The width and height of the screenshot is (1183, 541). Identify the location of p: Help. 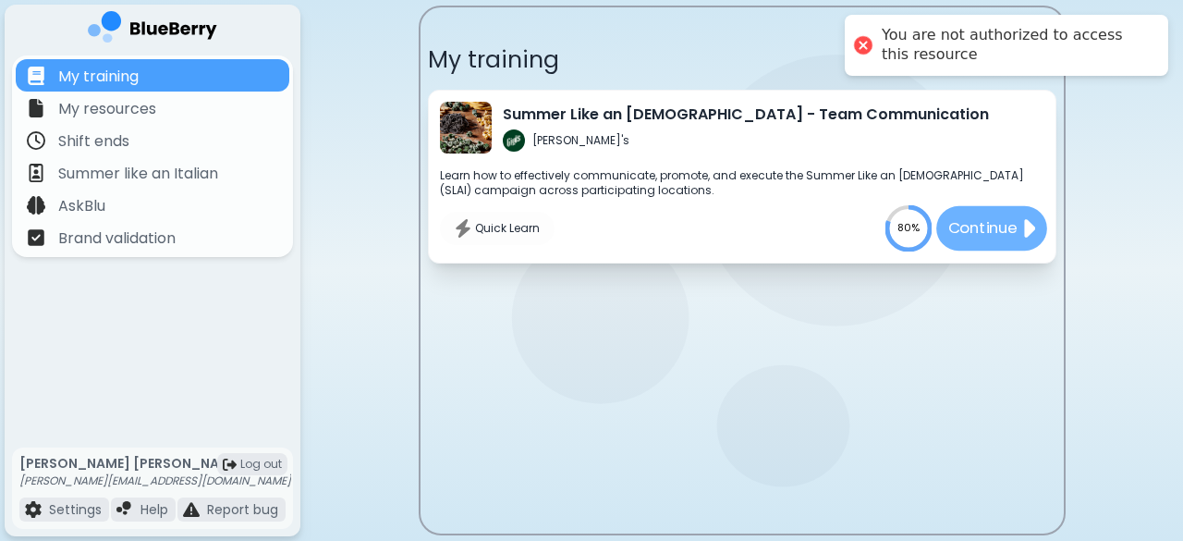
(154, 509).